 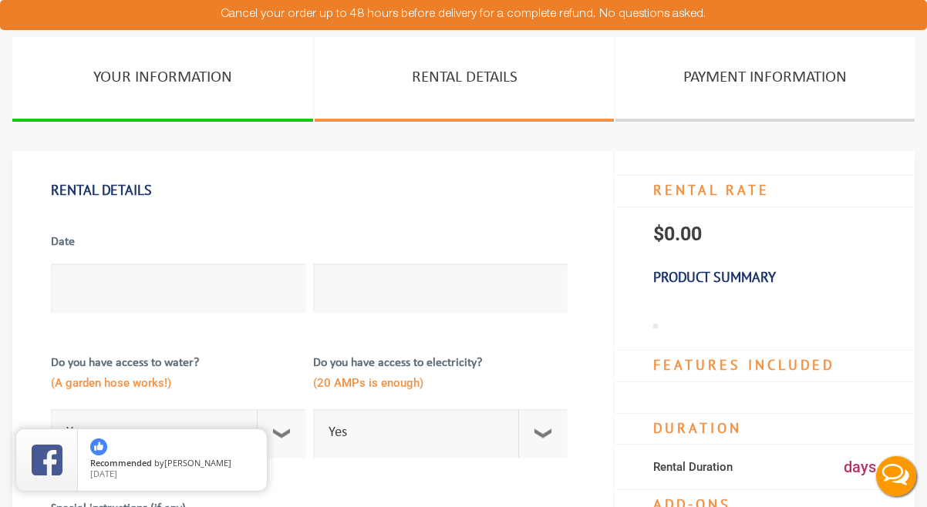 I want to click on h4: Features Included, so click(x=764, y=366).